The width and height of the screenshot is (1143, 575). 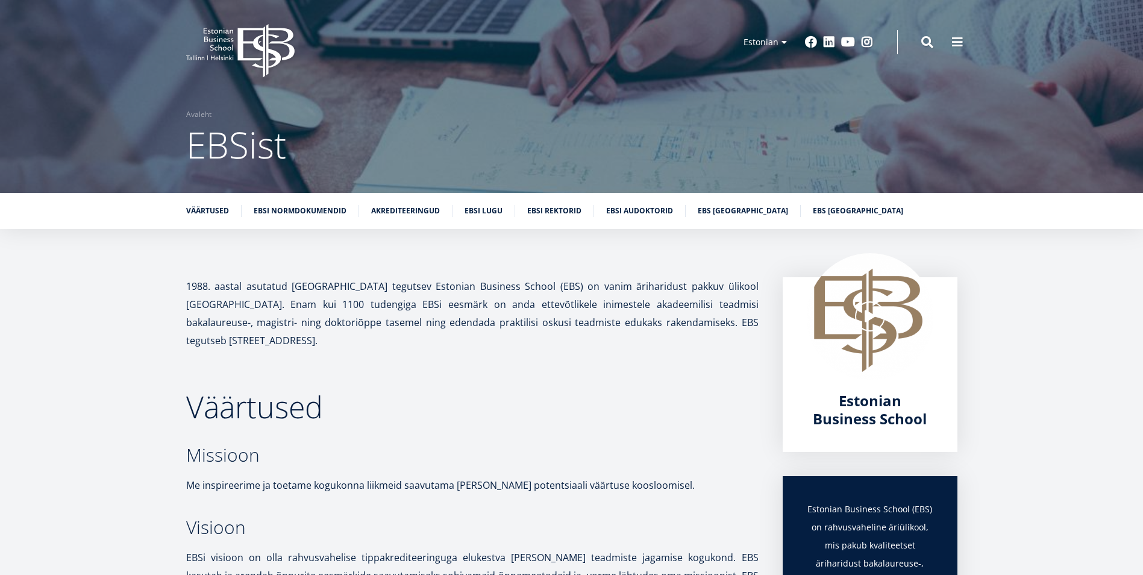 What do you see at coordinates (847, 42) in the screenshot?
I see `a: Youtube` at bounding box center [847, 42].